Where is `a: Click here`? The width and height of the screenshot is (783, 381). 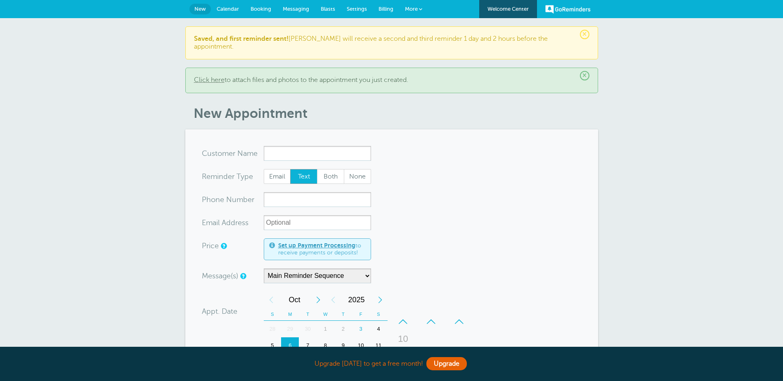 a: Click here is located at coordinates (209, 80).